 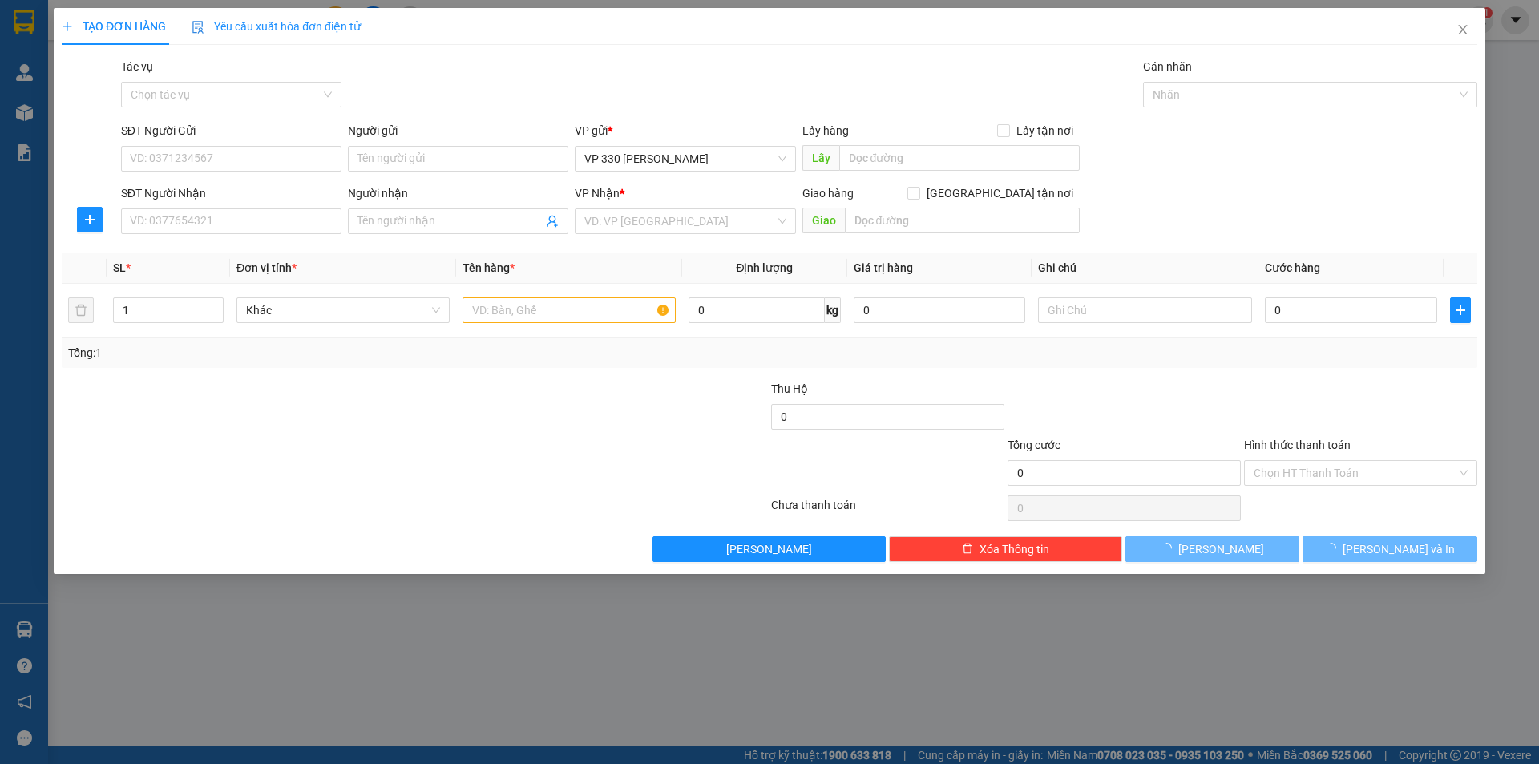 What do you see at coordinates (598, 193) in the screenshot?
I see `span: VP Nhận` at bounding box center [598, 193].